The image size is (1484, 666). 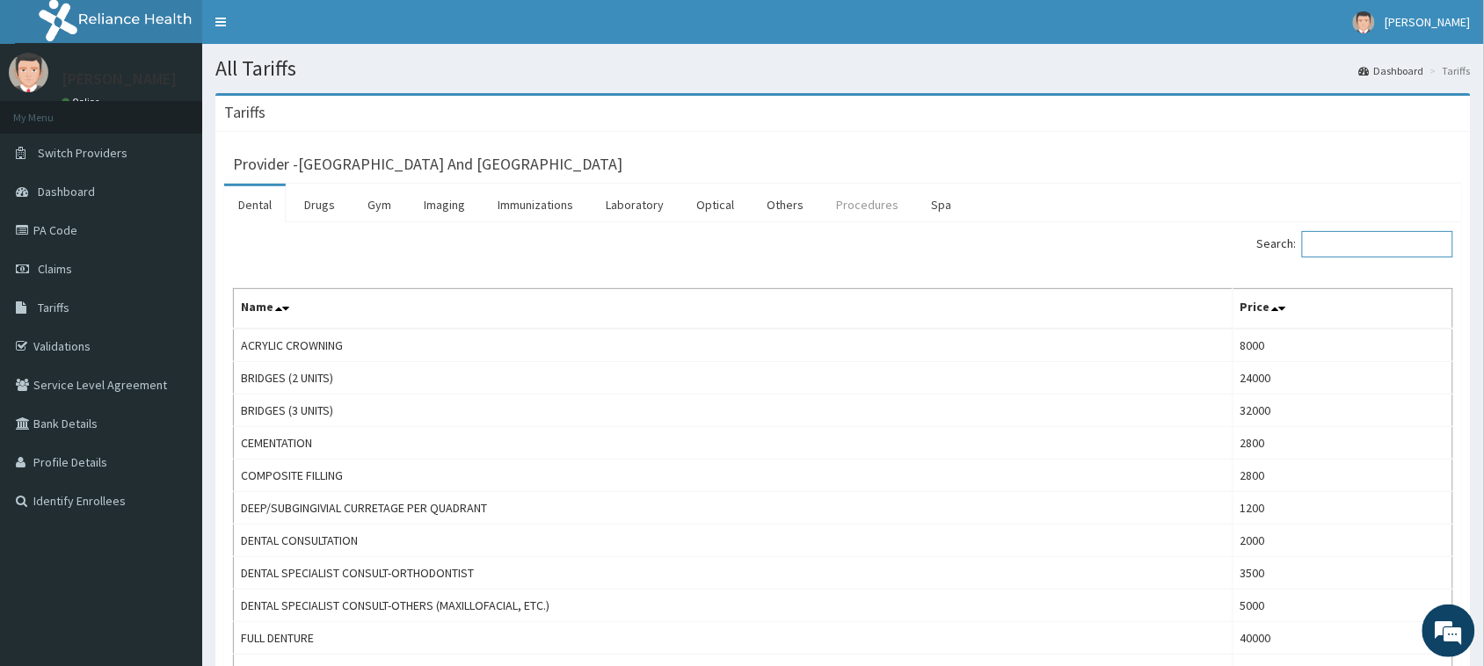 What do you see at coordinates (843, 69) in the screenshot?
I see `h1: All Tariffs` at bounding box center [843, 69].